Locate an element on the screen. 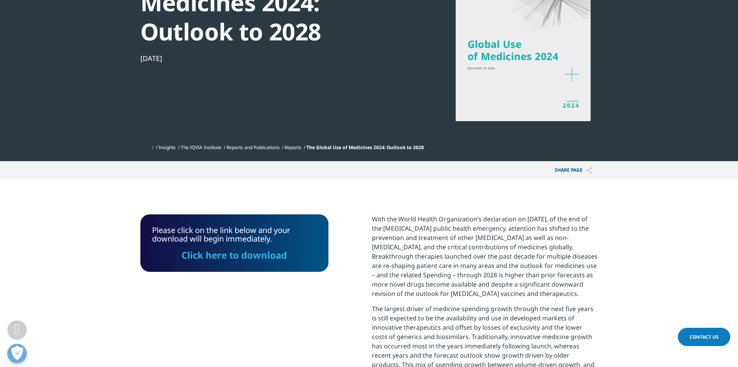  a: Reports and Publications is located at coordinates (253, 147).